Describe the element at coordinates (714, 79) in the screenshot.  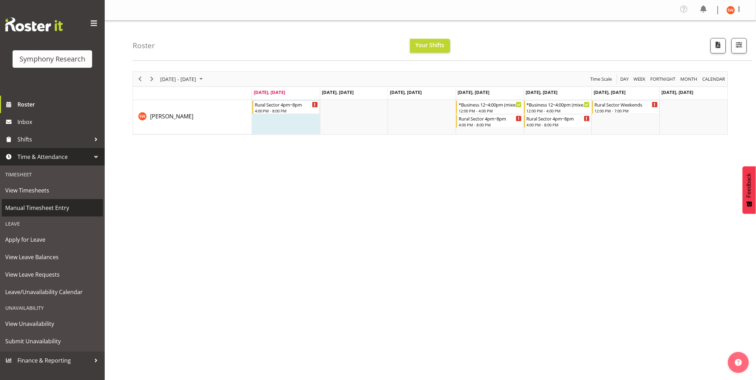
I see `button: Month` at that location.